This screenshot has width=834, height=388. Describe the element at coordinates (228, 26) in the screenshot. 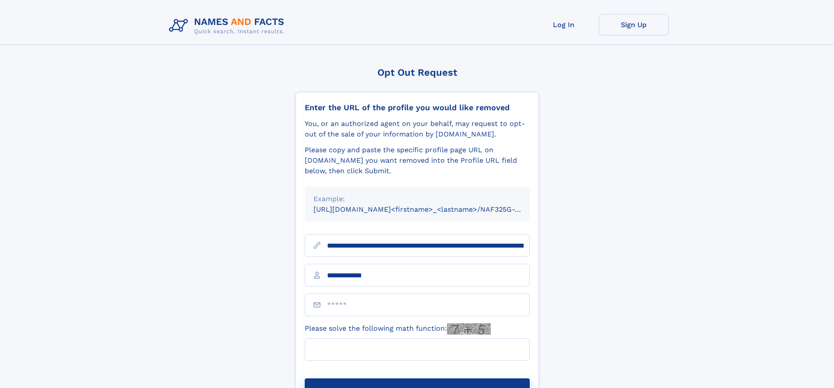

I see `img: Logo Names and Facts` at that location.